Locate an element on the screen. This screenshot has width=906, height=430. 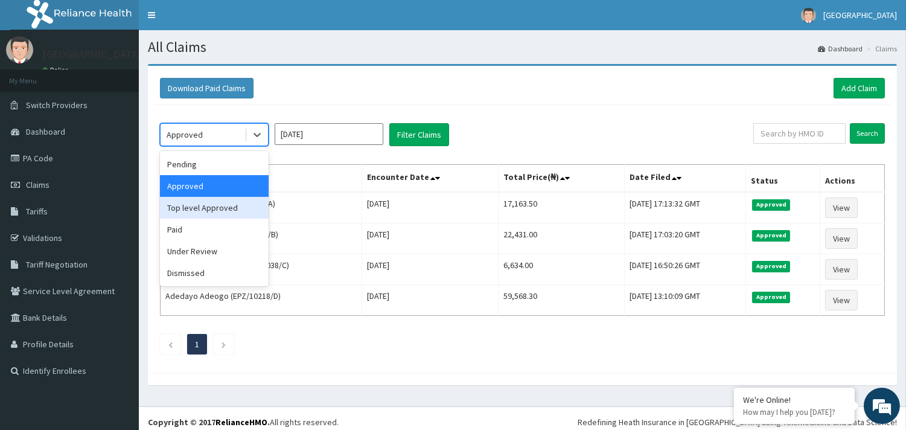
td: 17,163.50 is located at coordinates (560, 208).